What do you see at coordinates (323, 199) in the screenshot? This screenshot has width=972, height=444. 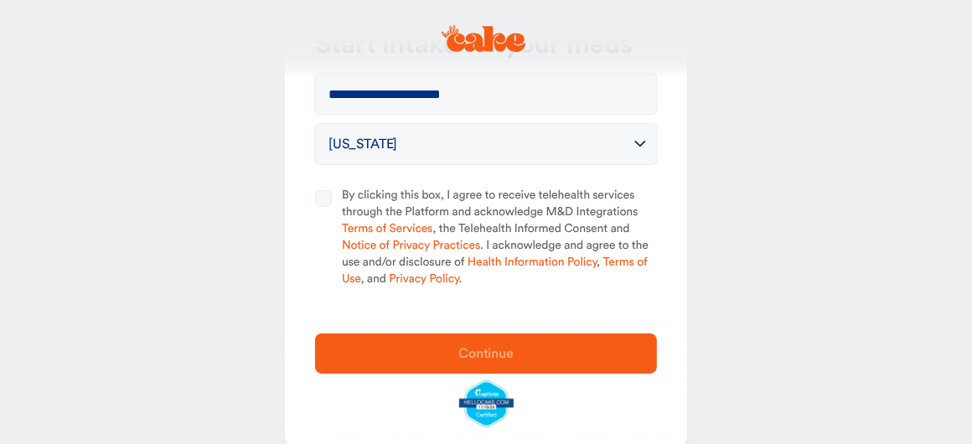 I see `button: By clicking this box, I agree to receive telehealth services through the Platform and acknowledge...` at bounding box center [323, 199].